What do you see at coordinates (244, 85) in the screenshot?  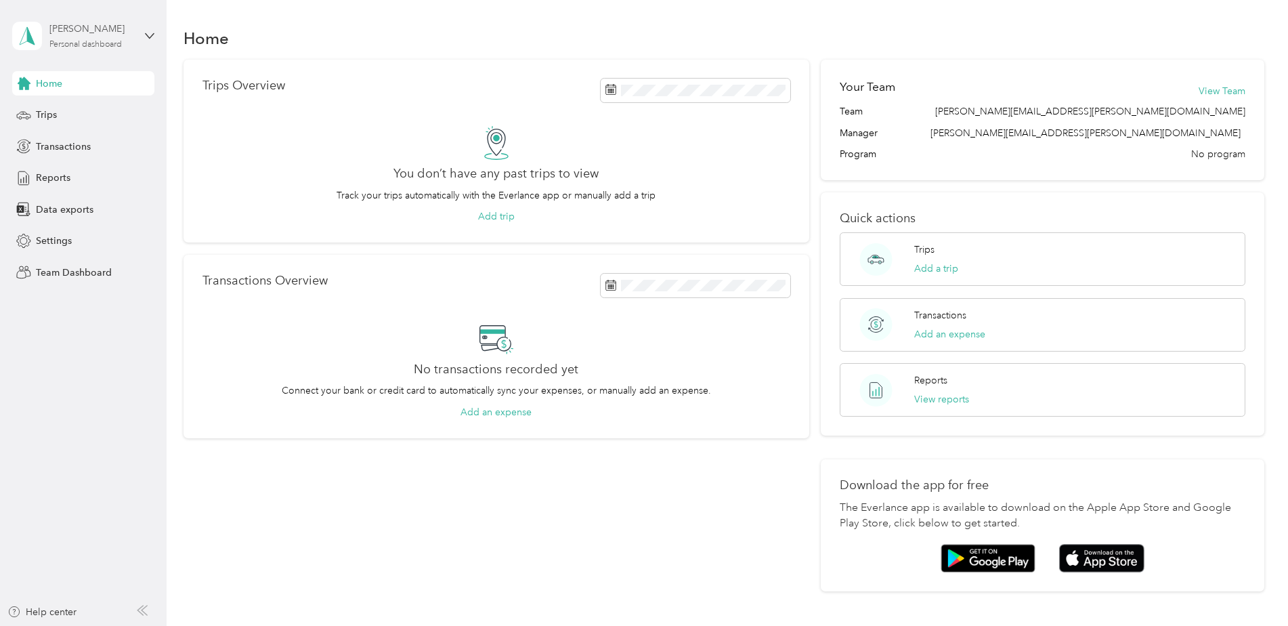 I see `p: Trips Overview` at bounding box center [244, 85].